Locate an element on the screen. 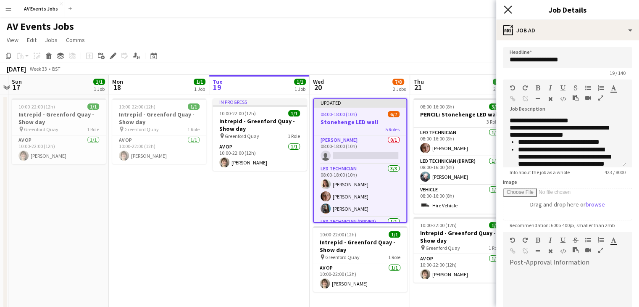  app-card-role: LED Technician (Driver)1/1 is located at coordinates (360, 231).